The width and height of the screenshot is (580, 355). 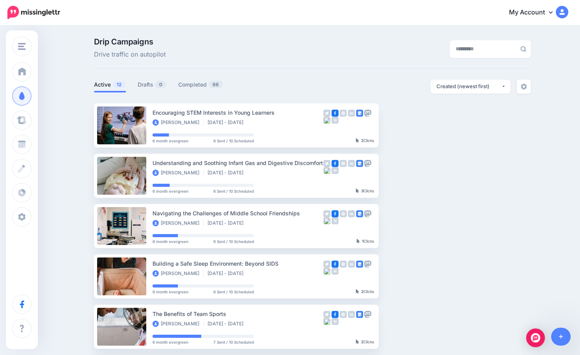 I want to click on a: Drafts0, so click(x=152, y=85).